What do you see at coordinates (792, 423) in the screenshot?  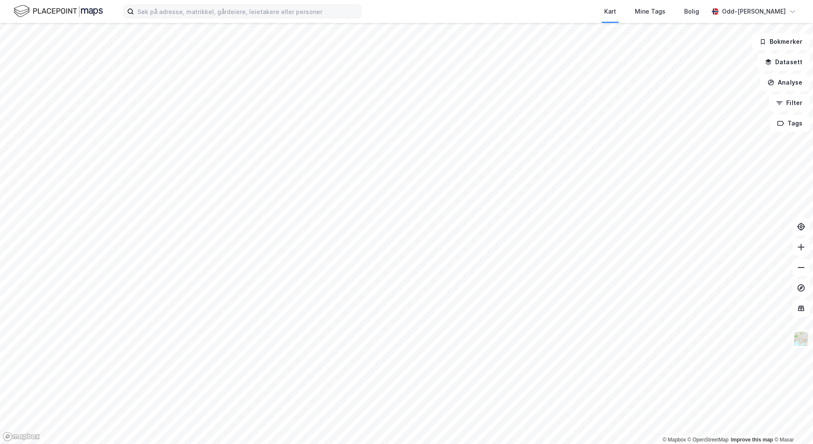 I see `div: Kontrollprogram for chat` at bounding box center [792, 423].